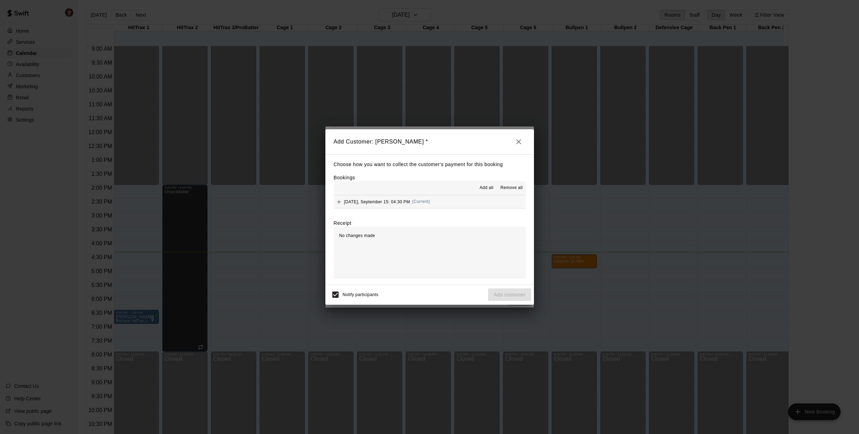  What do you see at coordinates (342, 223) in the screenshot?
I see `label: Receipt` at bounding box center [342, 223].